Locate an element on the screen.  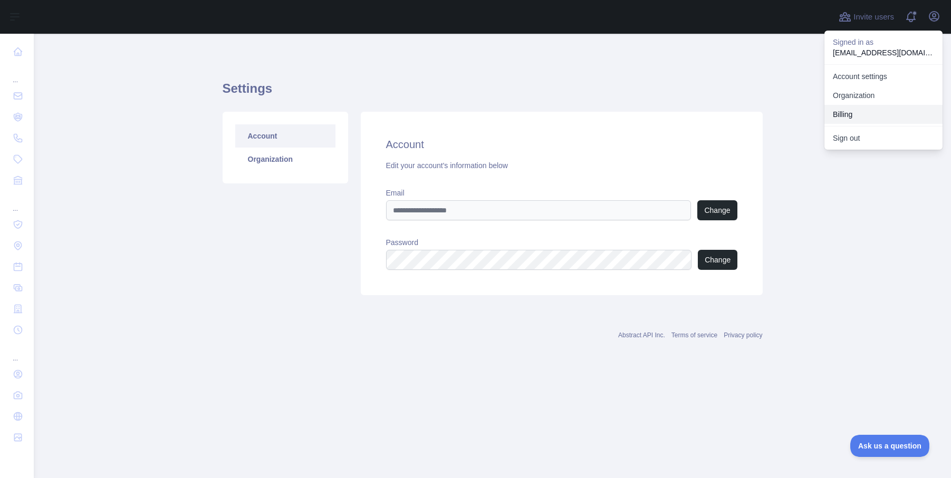
a: Account is located at coordinates (285, 136).